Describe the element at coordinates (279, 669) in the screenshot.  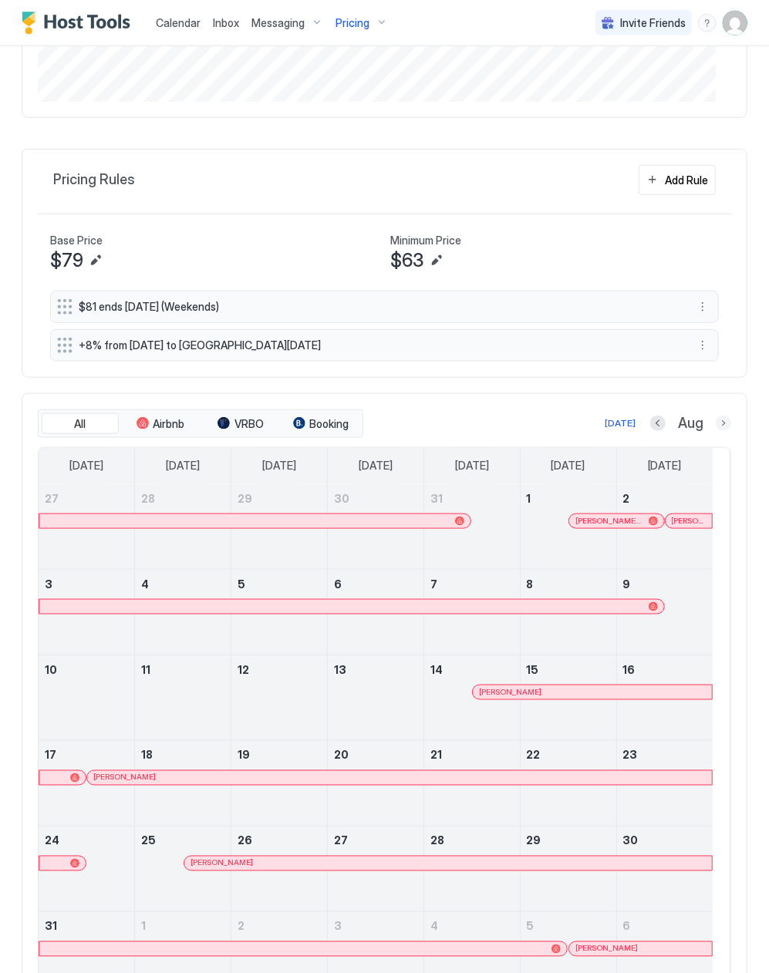
I see `a: August 12, 2025` at that location.